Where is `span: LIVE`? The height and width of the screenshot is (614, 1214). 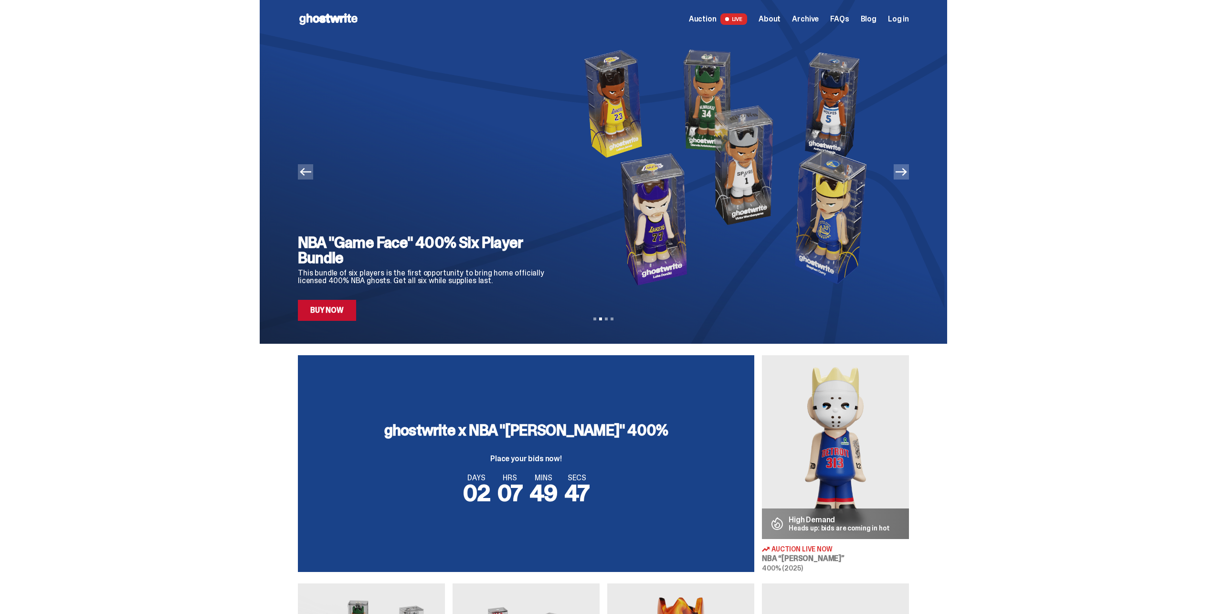
span: LIVE is located at coordinates (734, 19).